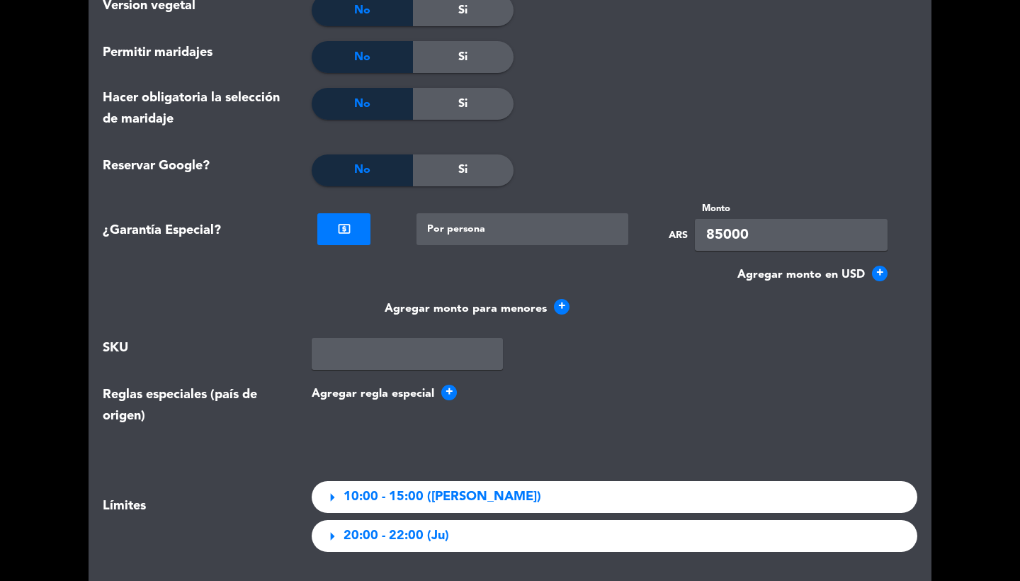  What do you see at coordinates (156, 166) in the screenshot?
I see `span: Reservar Google?` at bounding box center [156, 166].